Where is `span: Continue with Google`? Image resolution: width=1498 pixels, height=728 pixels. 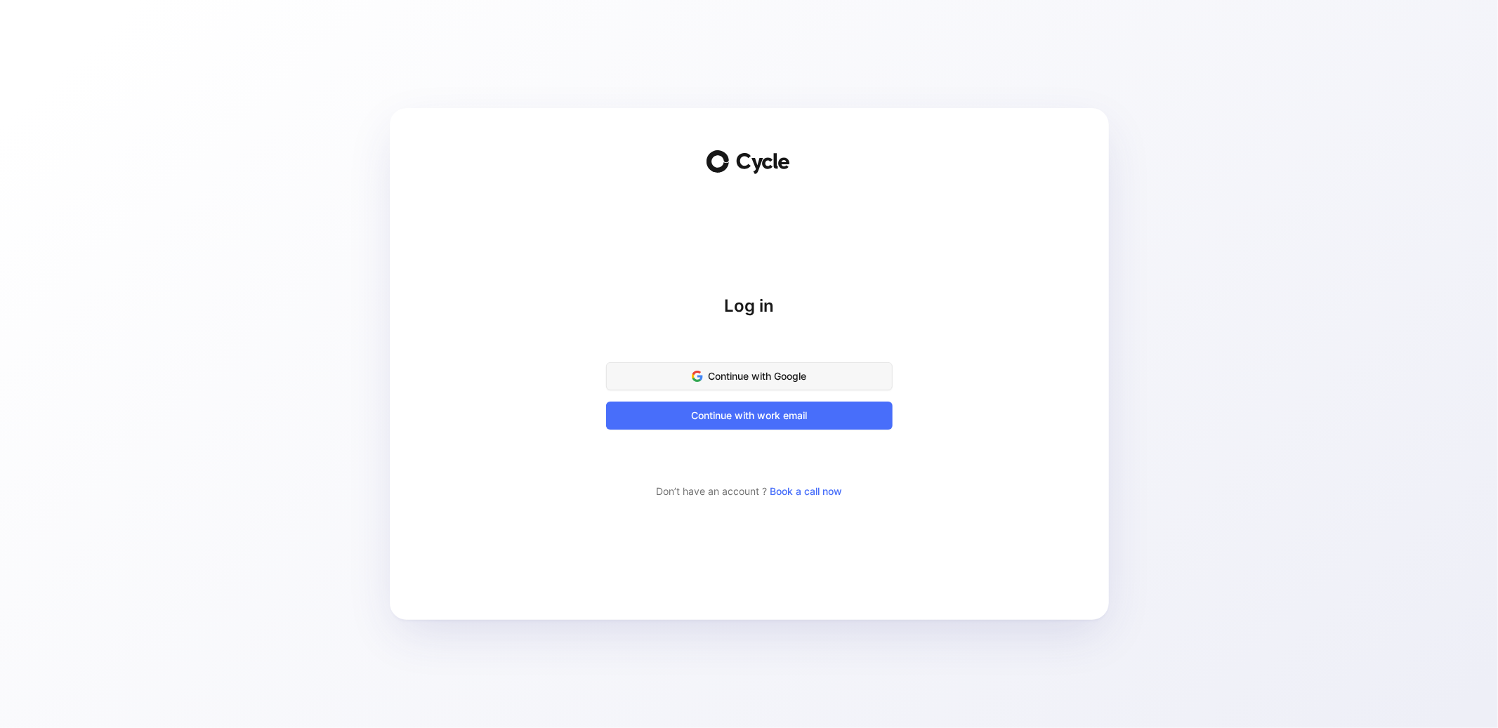
span: Continue with Google is located at coordinates (749, 376).